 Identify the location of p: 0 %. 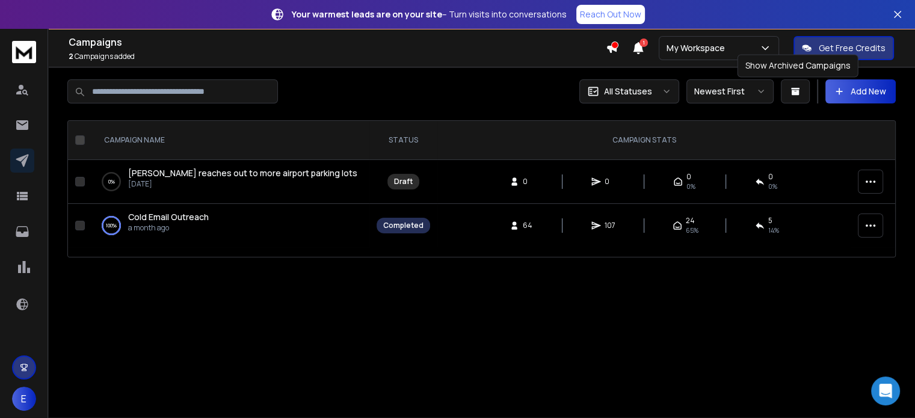
(111, 182).